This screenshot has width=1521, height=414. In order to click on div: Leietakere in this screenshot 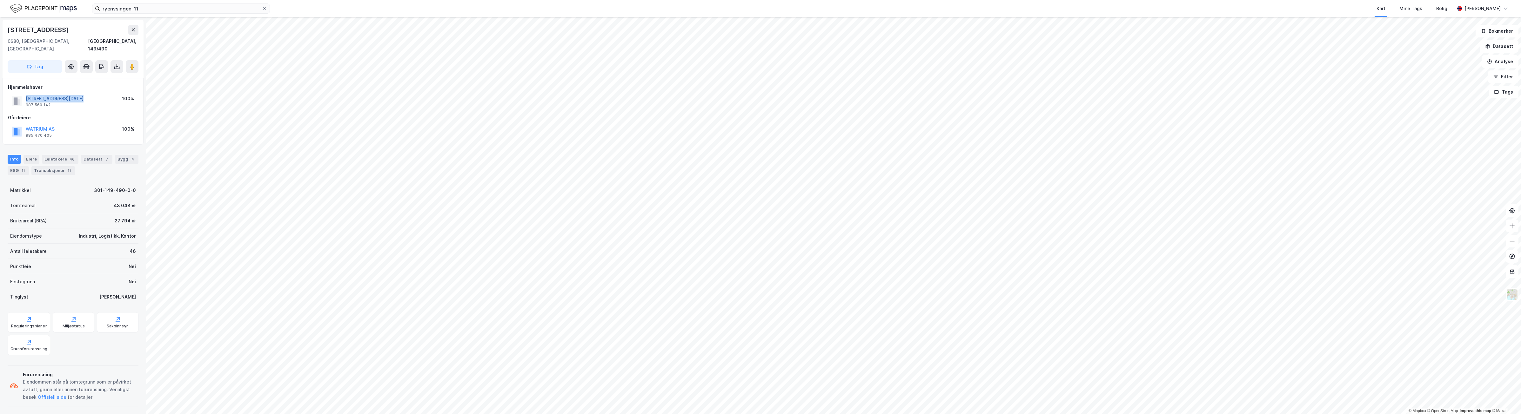, I will do `click(60, 159)`.